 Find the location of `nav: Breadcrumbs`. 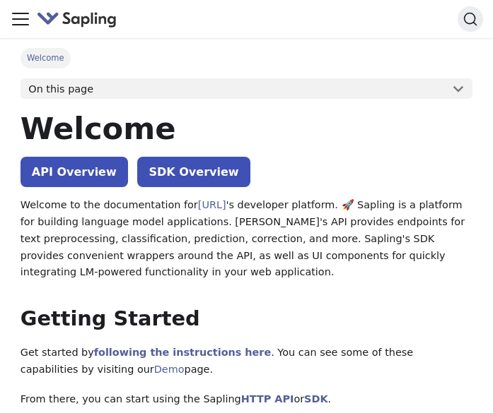

nav: Breadcrumbs is located at coordinates (246, 58).